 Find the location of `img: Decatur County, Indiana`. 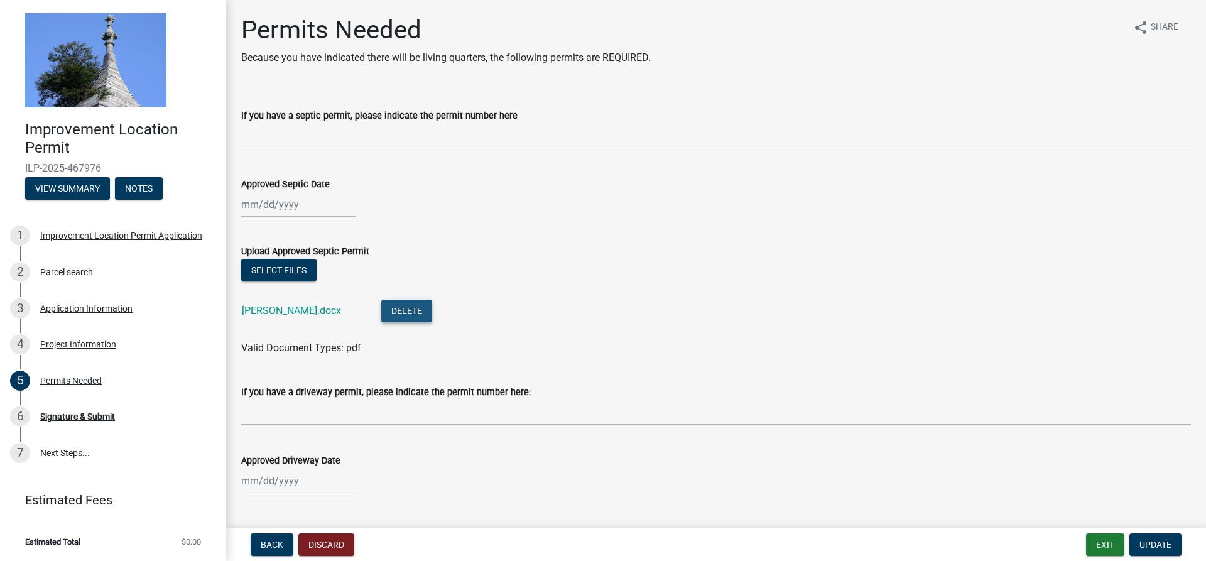

img: Decatur County, Indiana is located at coordinates (96, 60).